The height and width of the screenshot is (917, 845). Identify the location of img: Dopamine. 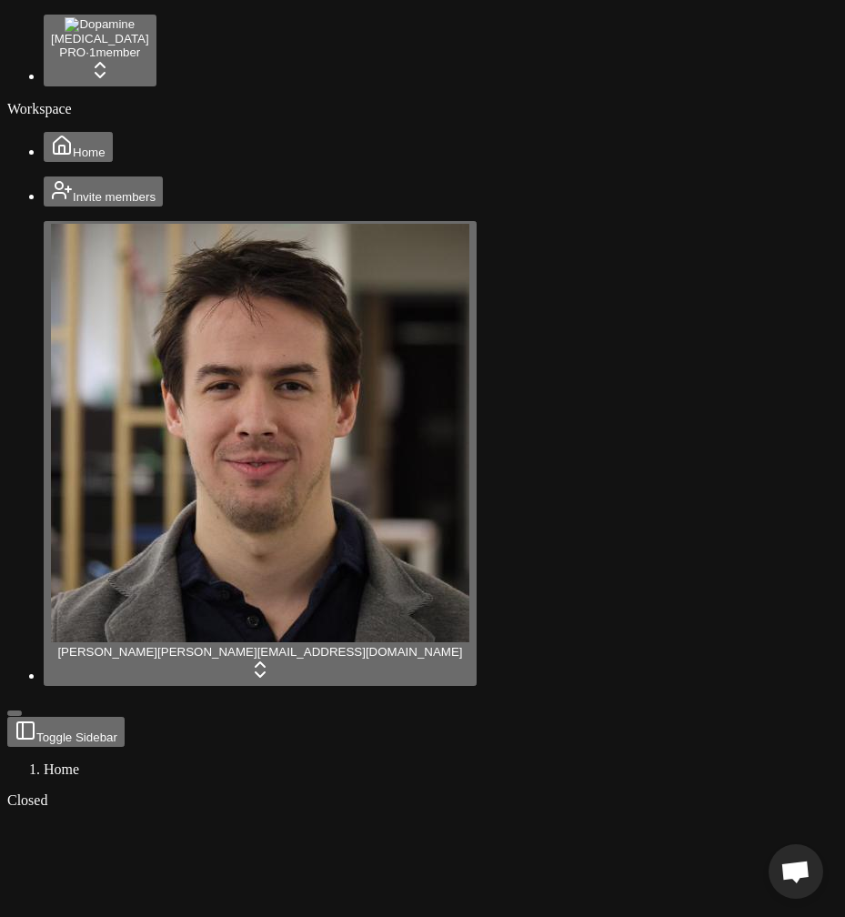
(99, 25).